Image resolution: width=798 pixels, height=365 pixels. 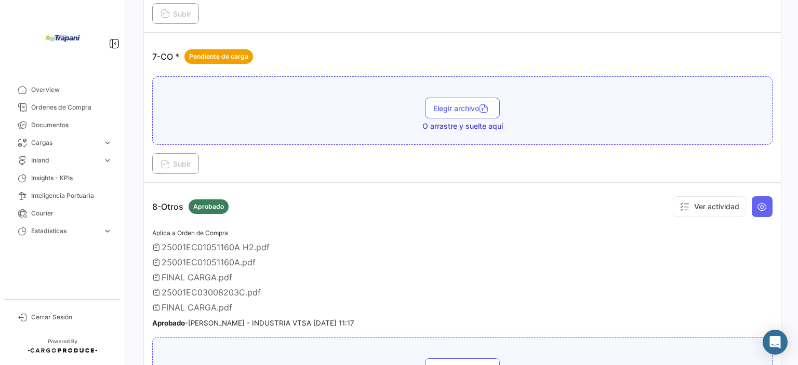 What do you see at coordinates (62, 38) in the screenshot?
I see `img: bd005829-9598-4431-b544-4b06bbcd40b2.jpg` at bounding box center [62, 38].